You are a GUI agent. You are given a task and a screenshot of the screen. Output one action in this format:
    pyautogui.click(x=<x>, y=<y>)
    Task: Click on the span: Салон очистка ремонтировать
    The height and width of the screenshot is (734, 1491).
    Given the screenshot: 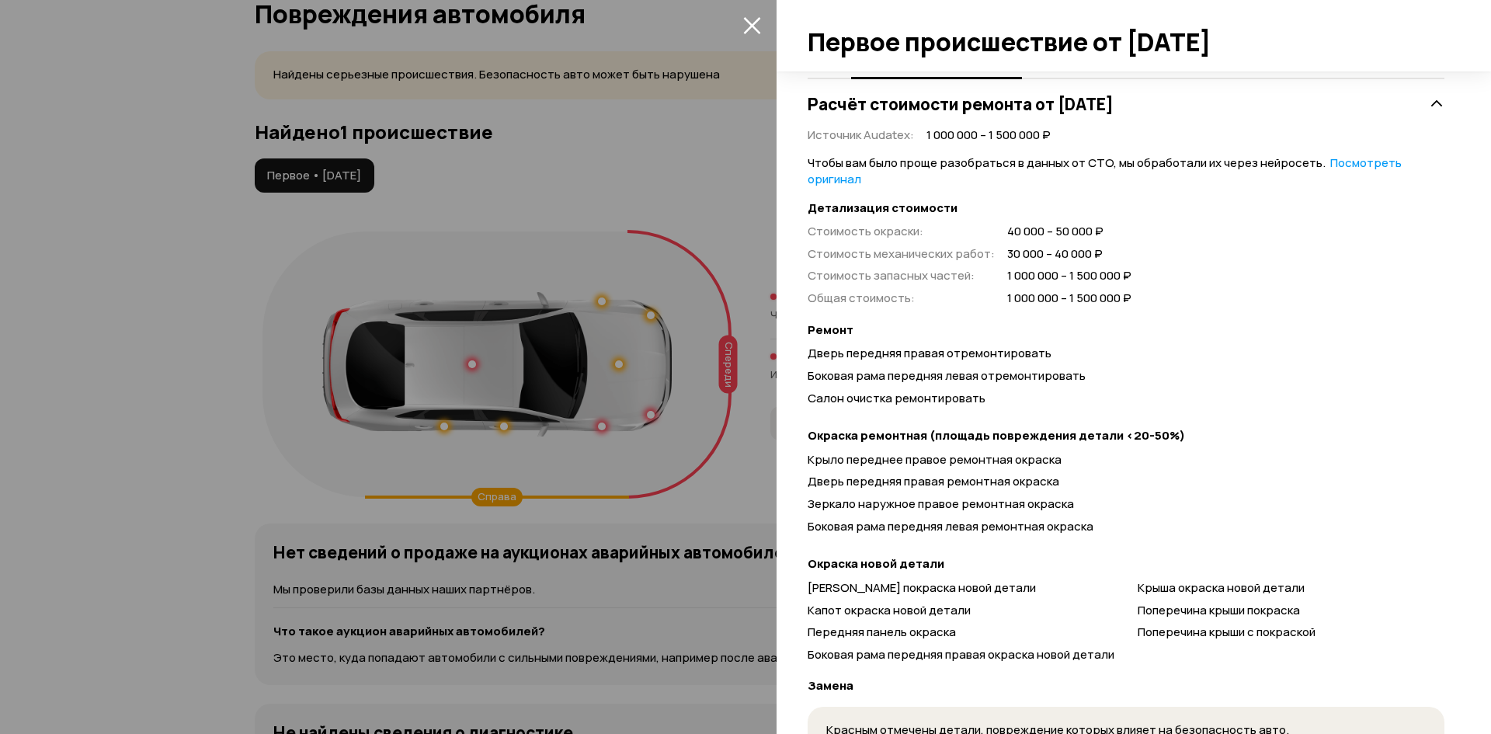 What is the action you would take?
    pyautogui.click(x=896, y=398)
    